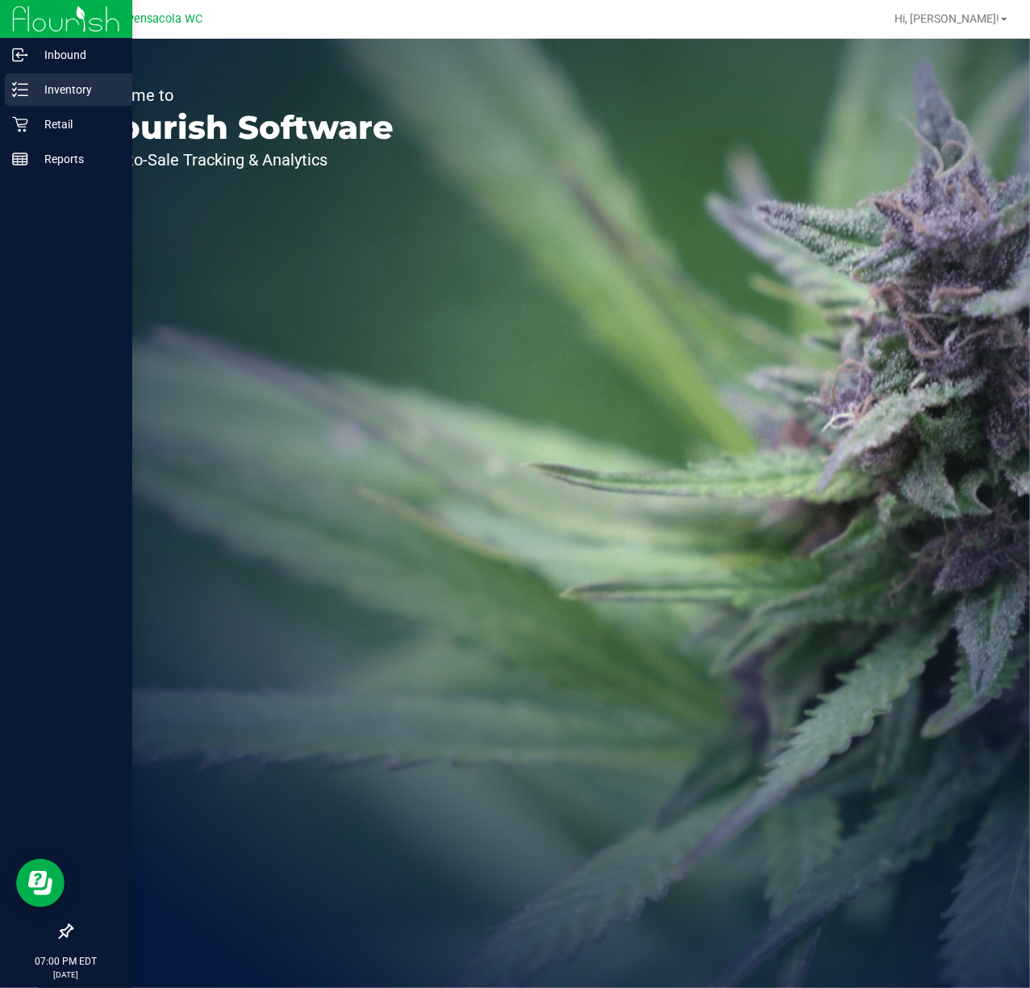 This screenshot has width=1030, height=988. I want to click on inline-svg: Inbound, so click(20, 55).